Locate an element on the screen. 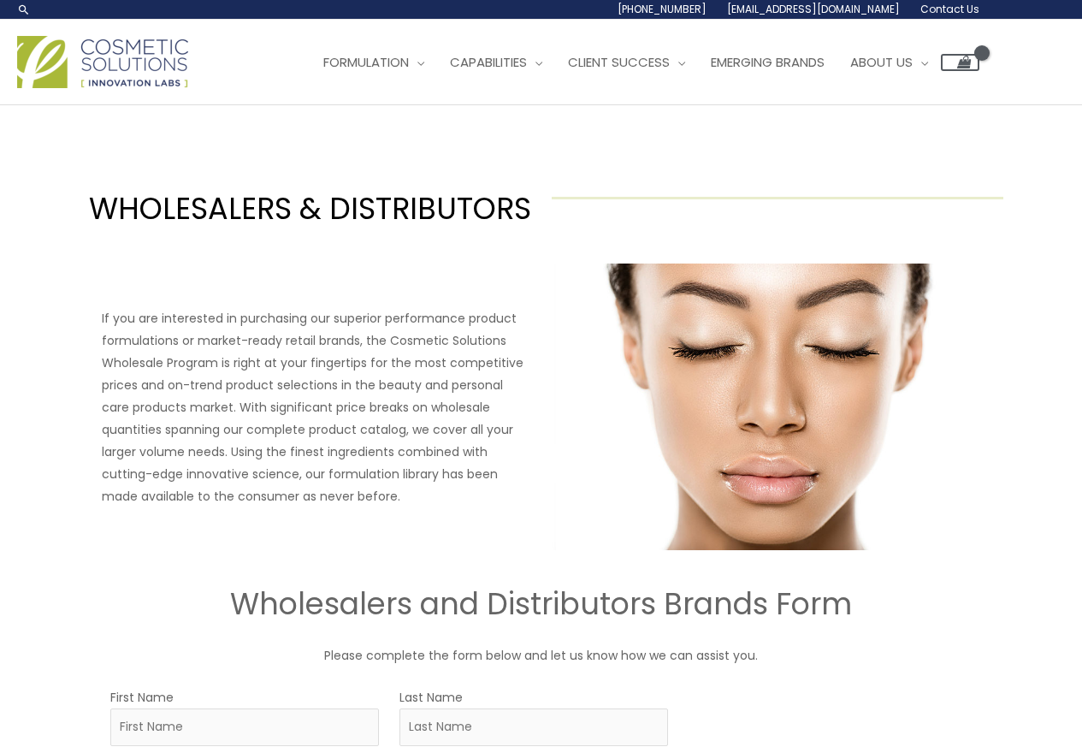 The height and width of the screenshot is (747, 1082). span: Formulation is located at coordinates (366, 62).